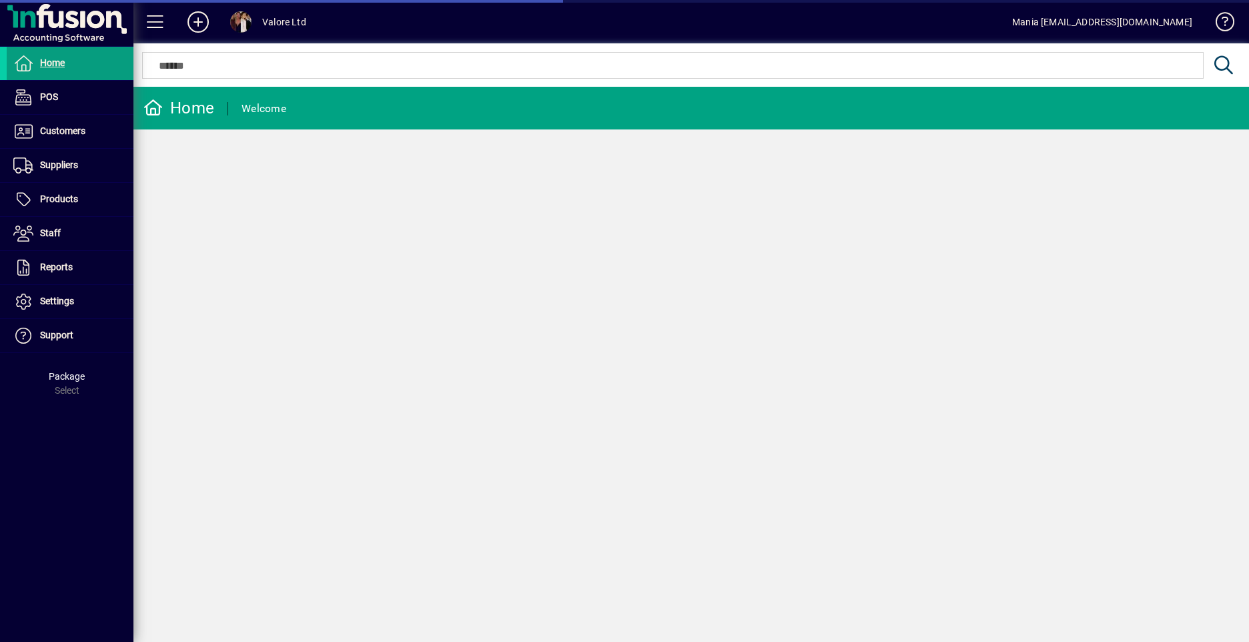 The image size is (1249, 642). I want to click on span: POS, so click(49, 97).